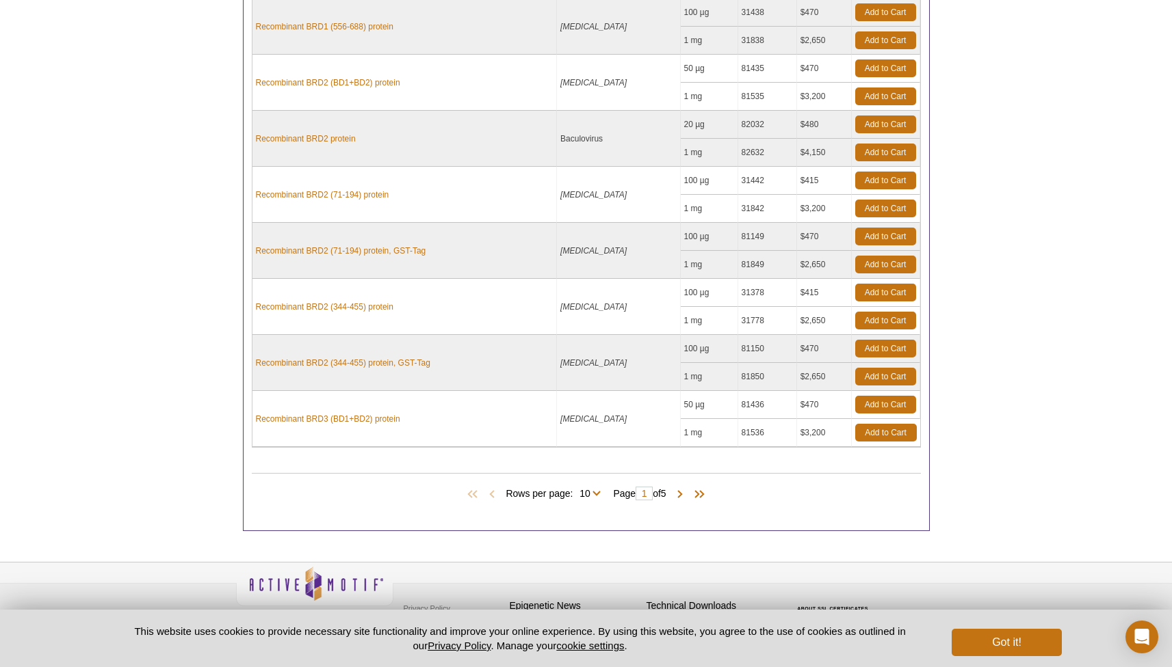 Image resolution: width=1172 pixels, height=667 pixels. Describe the element at coordinates (767, 96) in the screenshot. I see `td: 81535` at that location.